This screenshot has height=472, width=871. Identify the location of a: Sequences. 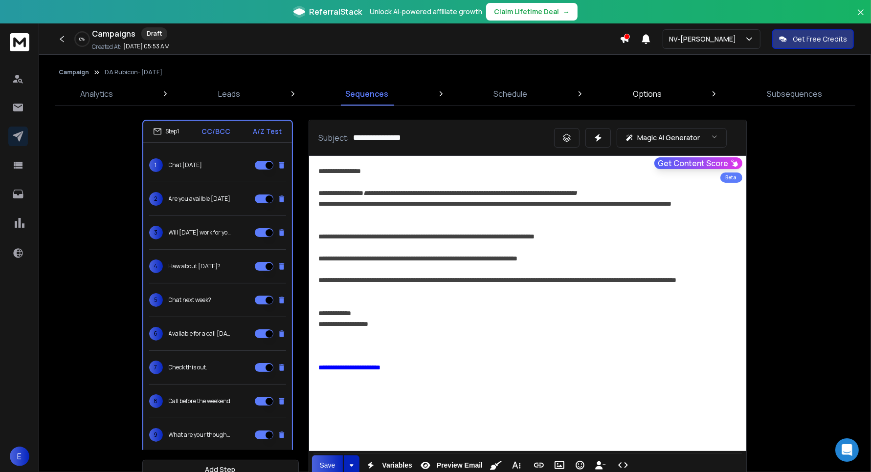
(367, 94).